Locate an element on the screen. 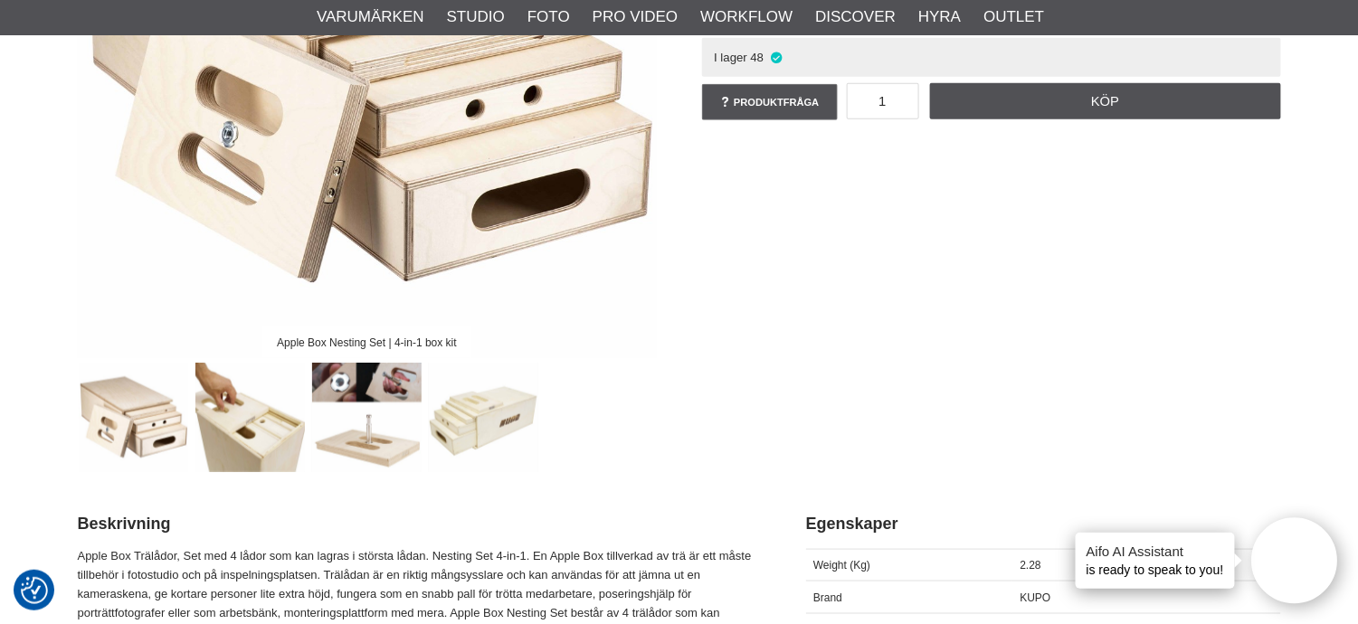 This screenshot has width=1358, height=624. div: Apple Box Nesting Set | 4-in-1 box kit is located at coordinates (367, 342).